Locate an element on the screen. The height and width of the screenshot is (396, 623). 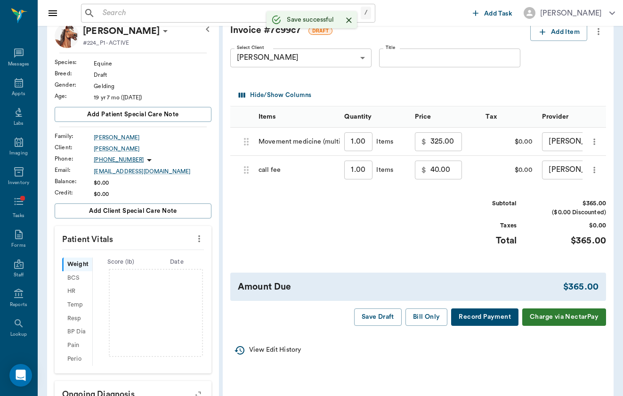
div: Taxes is located at coordinates (481, 225).